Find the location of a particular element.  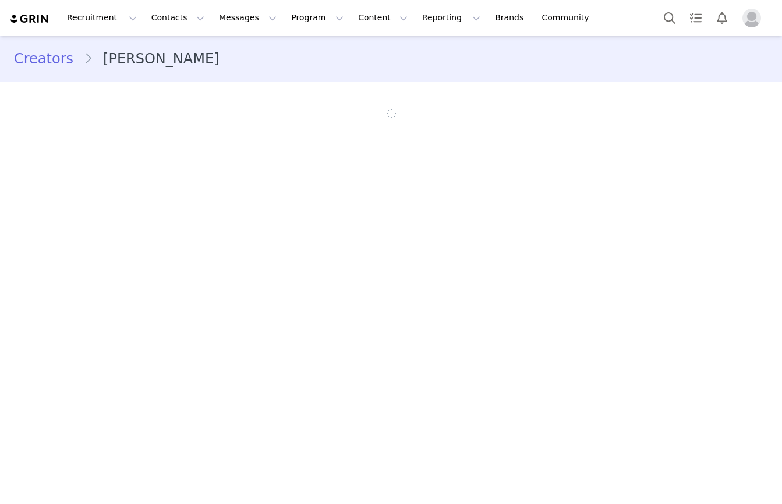

button: Recruitment is located at coordinates (102, 17).